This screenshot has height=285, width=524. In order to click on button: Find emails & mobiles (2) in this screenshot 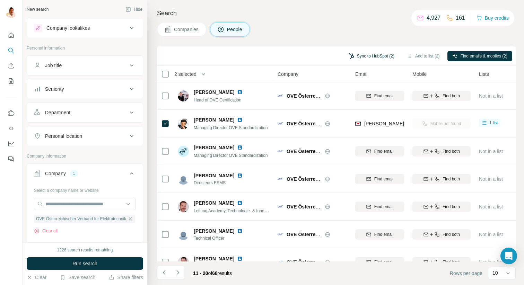, I will do `click(479, 56)`.